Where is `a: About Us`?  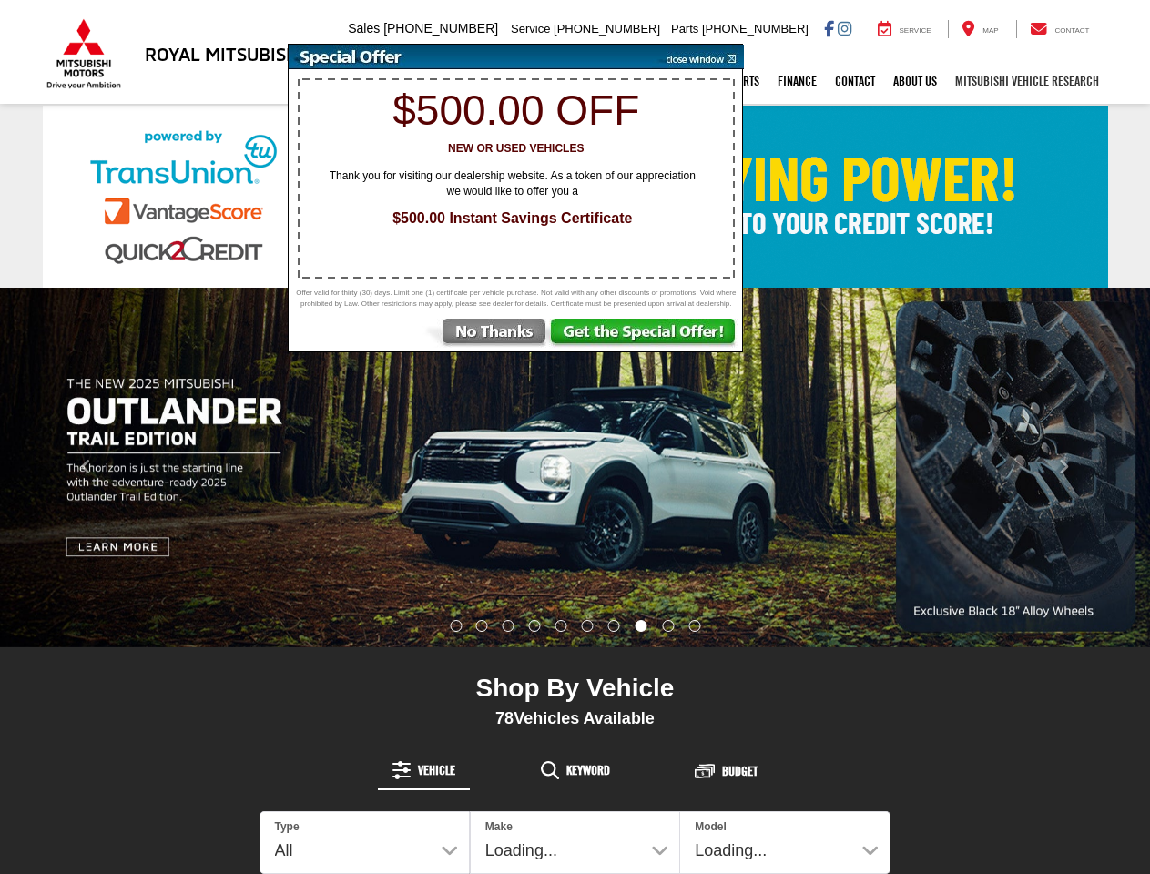
a: About Us is located at coordinates (915, 81).